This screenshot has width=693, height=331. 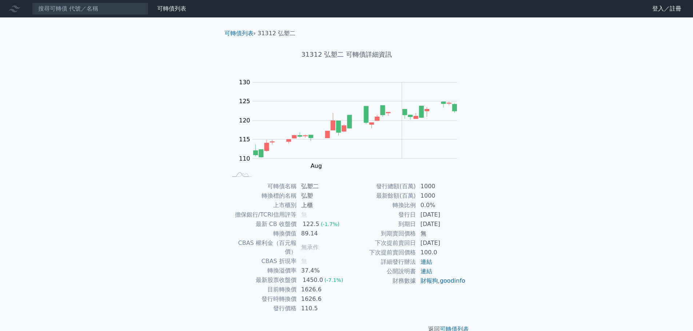 I want to click on td: 轉換價值, so click(x=262, y=234).